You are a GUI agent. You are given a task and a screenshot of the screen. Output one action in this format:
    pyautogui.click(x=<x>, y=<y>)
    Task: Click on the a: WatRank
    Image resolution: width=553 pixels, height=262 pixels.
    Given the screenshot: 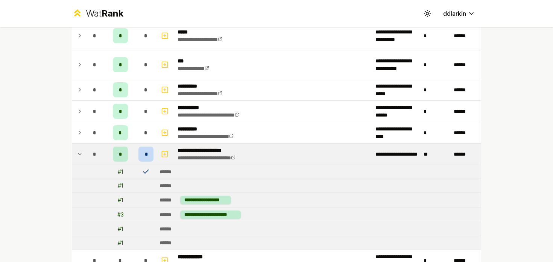 What is the action you would take?
    pyautogui.click(x=97, y=14)
    